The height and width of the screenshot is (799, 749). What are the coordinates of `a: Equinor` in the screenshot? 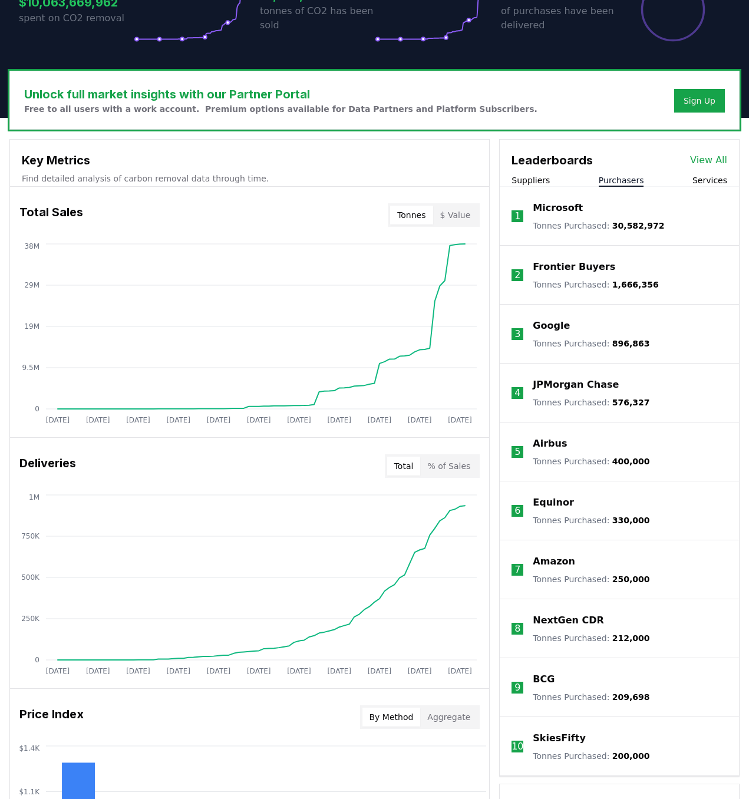 It's located at (553, 503).